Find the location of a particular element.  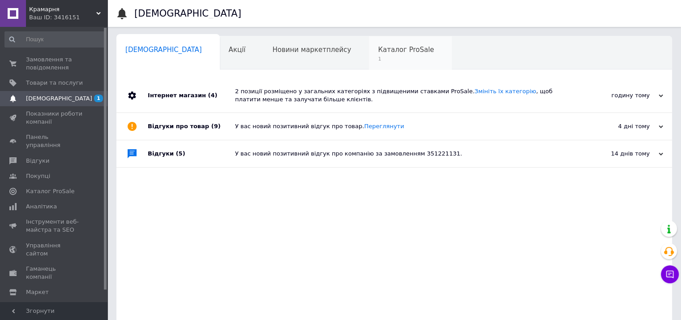

span: Новини маркетплейсу is located at coordinates (312, 50).